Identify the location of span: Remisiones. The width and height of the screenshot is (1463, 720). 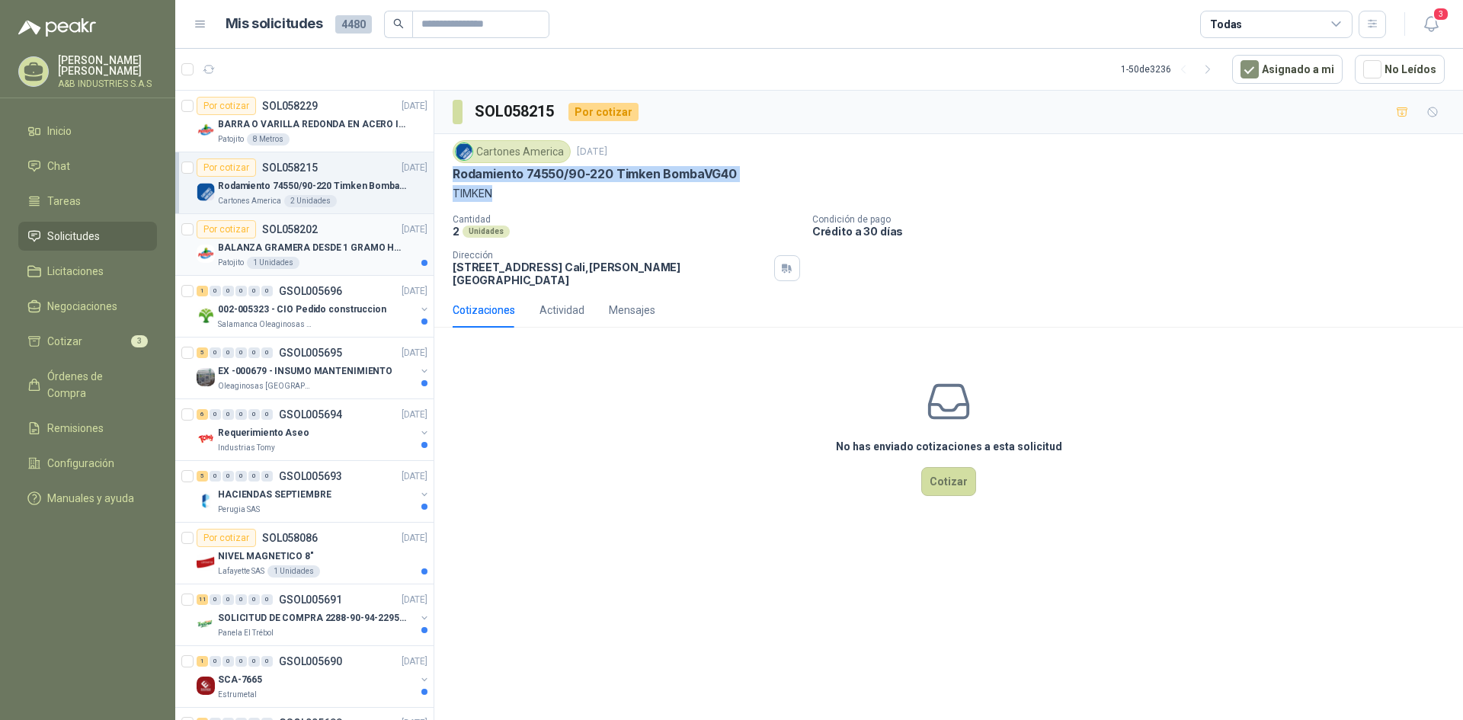
(75, 428).